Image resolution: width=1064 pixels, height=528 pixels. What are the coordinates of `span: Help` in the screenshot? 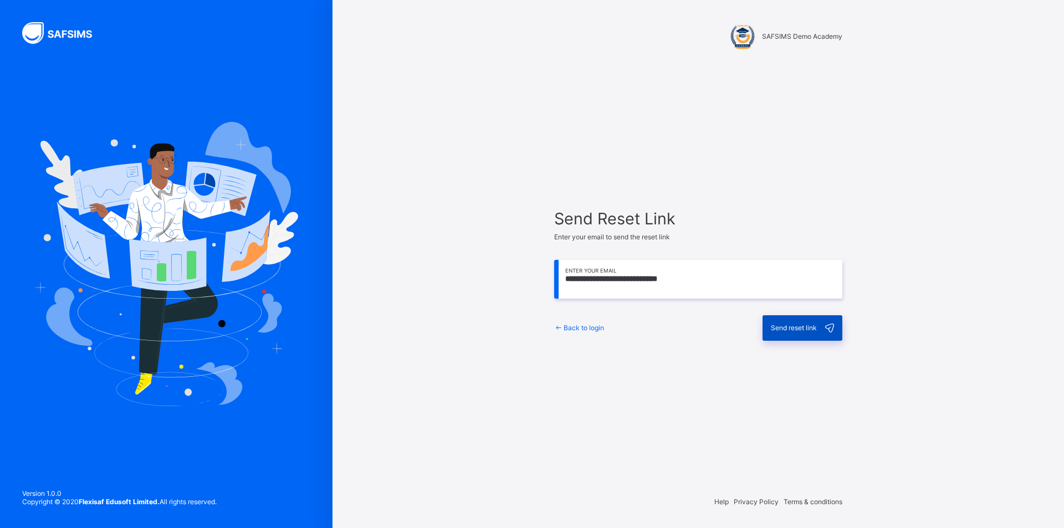 It's located at (722, 502).